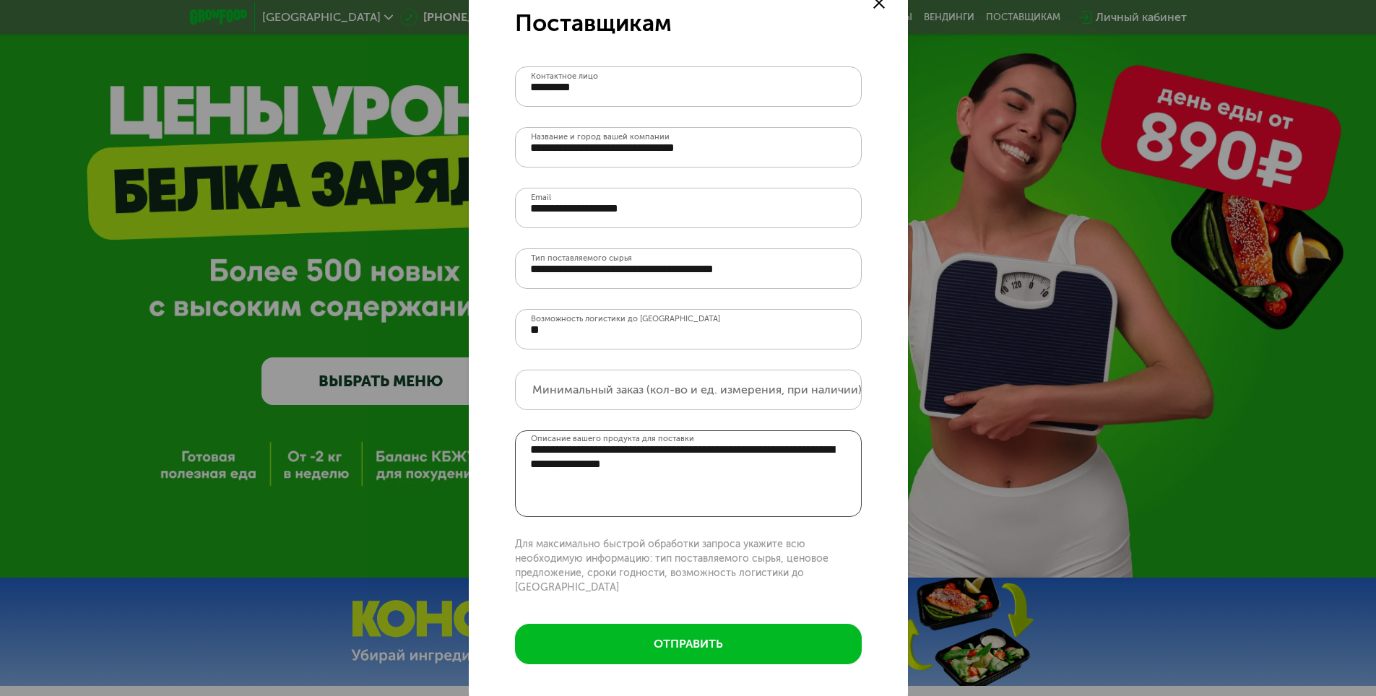  I want to click on div: Поставщикам, so click(688, 23).